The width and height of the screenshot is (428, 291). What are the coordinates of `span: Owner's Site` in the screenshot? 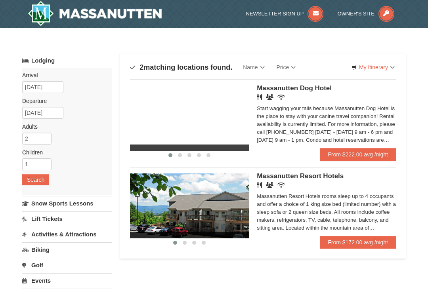 It's located at (356, 13).